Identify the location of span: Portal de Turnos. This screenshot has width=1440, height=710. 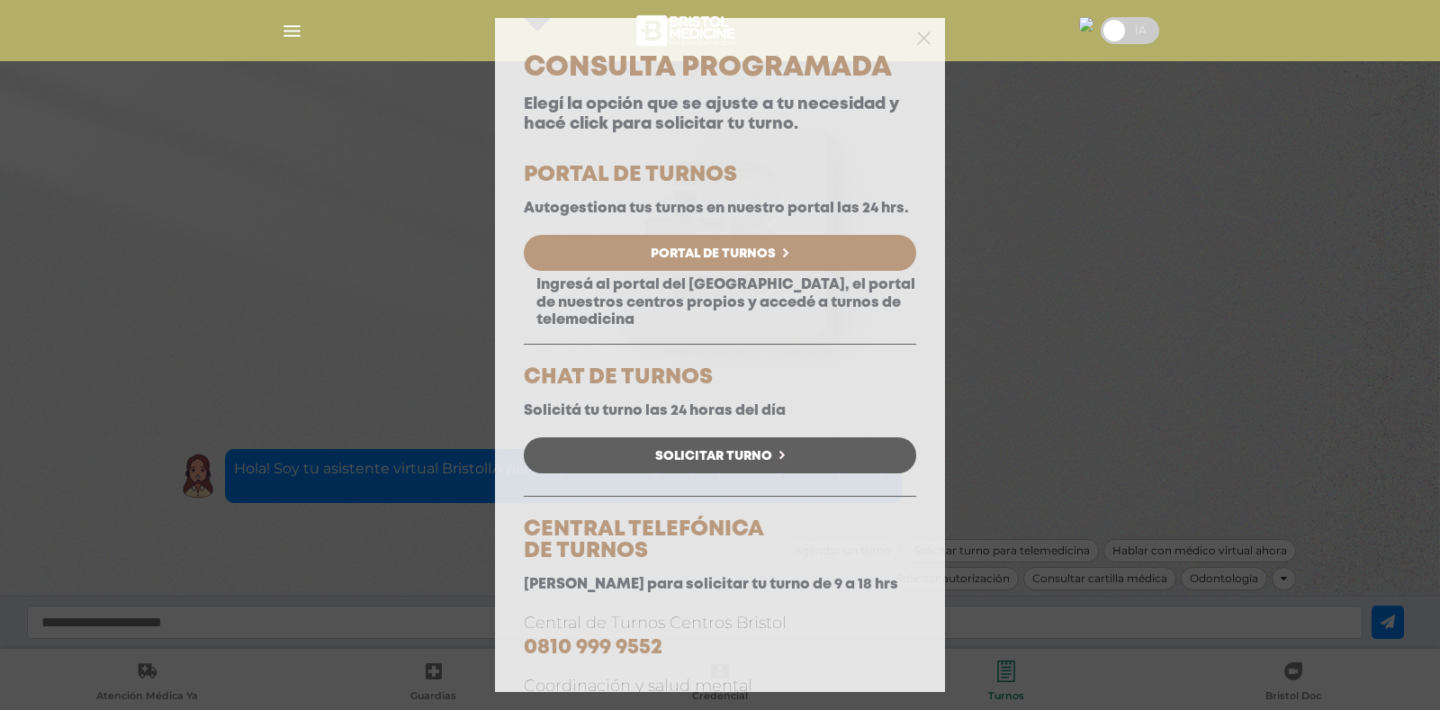
(713, 254).